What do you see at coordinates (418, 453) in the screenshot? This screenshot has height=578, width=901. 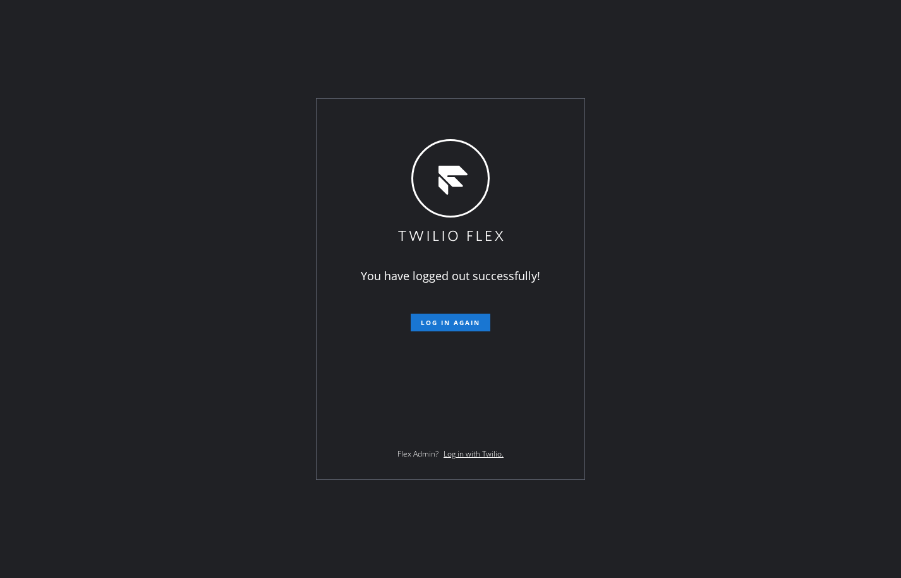 I see `span: Flex Admin?` at bounding box center [418, 453].